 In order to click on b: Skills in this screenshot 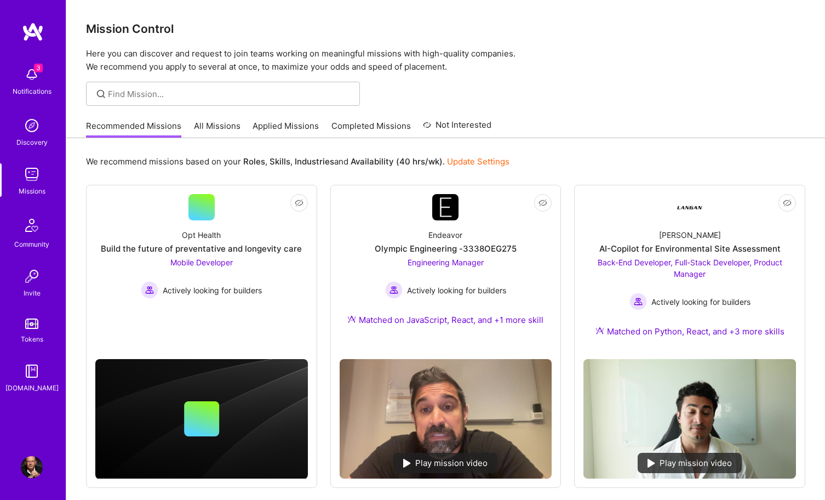, I will do `click(280, 161)`.